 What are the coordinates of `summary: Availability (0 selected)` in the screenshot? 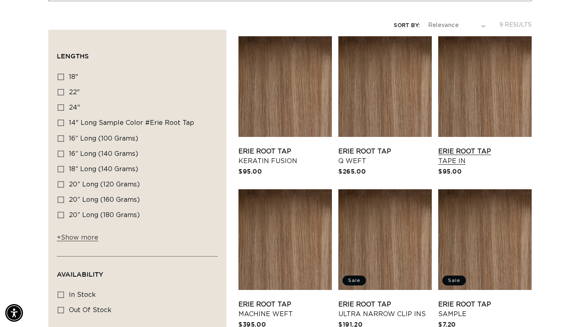 It's located at (137, 271).